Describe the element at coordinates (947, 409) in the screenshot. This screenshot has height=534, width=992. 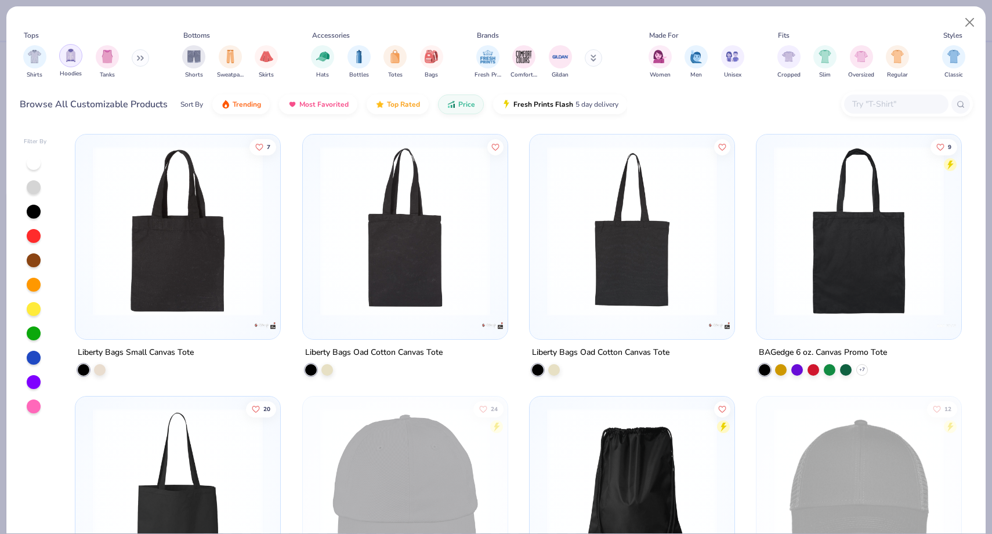
I see `span: 12` at that location.